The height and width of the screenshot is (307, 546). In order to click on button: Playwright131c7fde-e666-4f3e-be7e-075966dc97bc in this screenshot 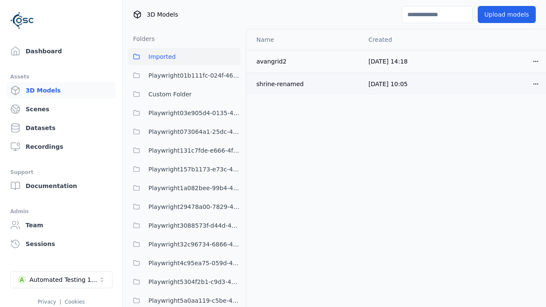, I will do `click(184, 151)`.